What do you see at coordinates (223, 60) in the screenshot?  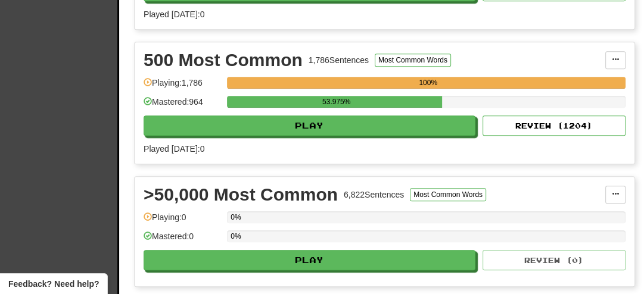 I see `div: 500 Most Common` at bounding box center [223, 60].